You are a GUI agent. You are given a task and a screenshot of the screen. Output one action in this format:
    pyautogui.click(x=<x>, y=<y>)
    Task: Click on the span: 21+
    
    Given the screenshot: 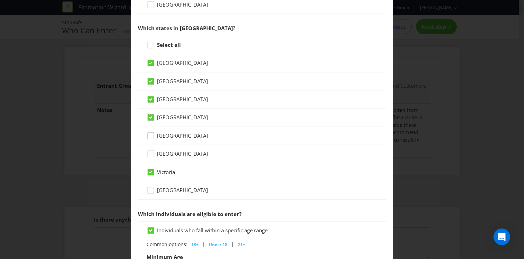 What is the action you would take?
    pyautogui.click(x=241, y=244)
    